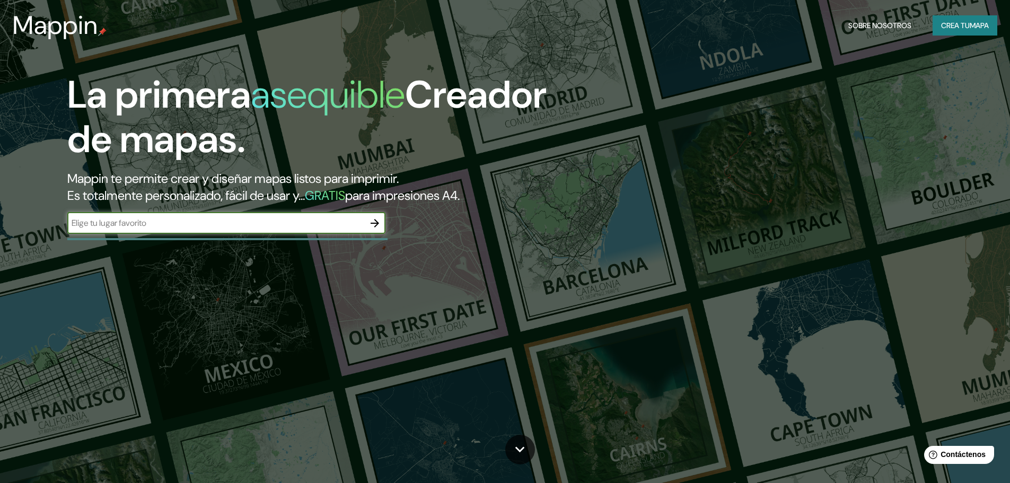 This screenshot has height=483, width=1010. I want to click on font: La primera, so click(159, 94).